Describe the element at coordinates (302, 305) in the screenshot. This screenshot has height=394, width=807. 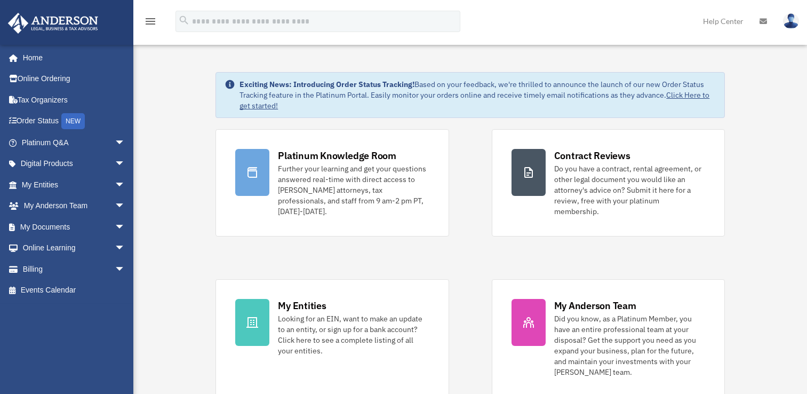
I see `div: My Entities` at that location.